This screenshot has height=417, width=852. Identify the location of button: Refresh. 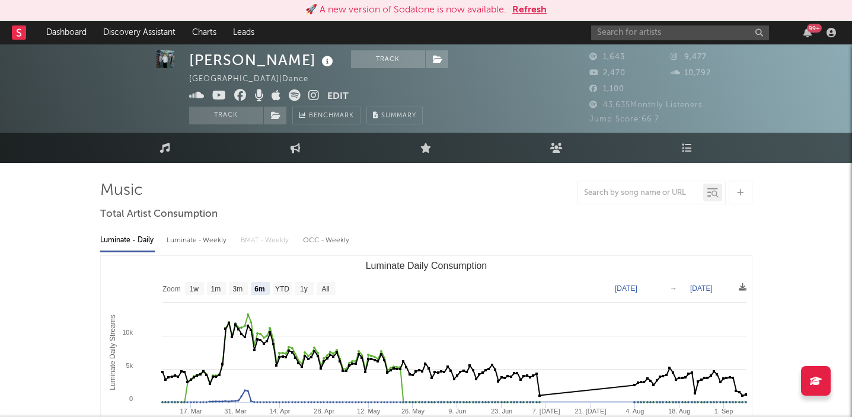
(529, 10).